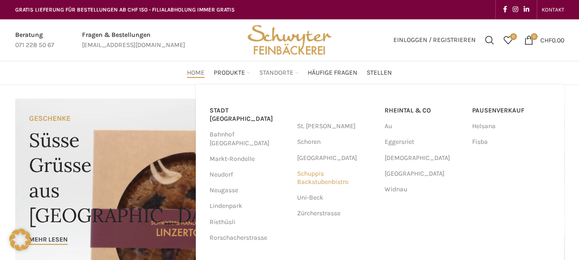 This screenshot has height=260, width=579. Describe the element at coordinates (434, 40) in the screenshot. I see `span: Einloggen / Registrieren` at that location.